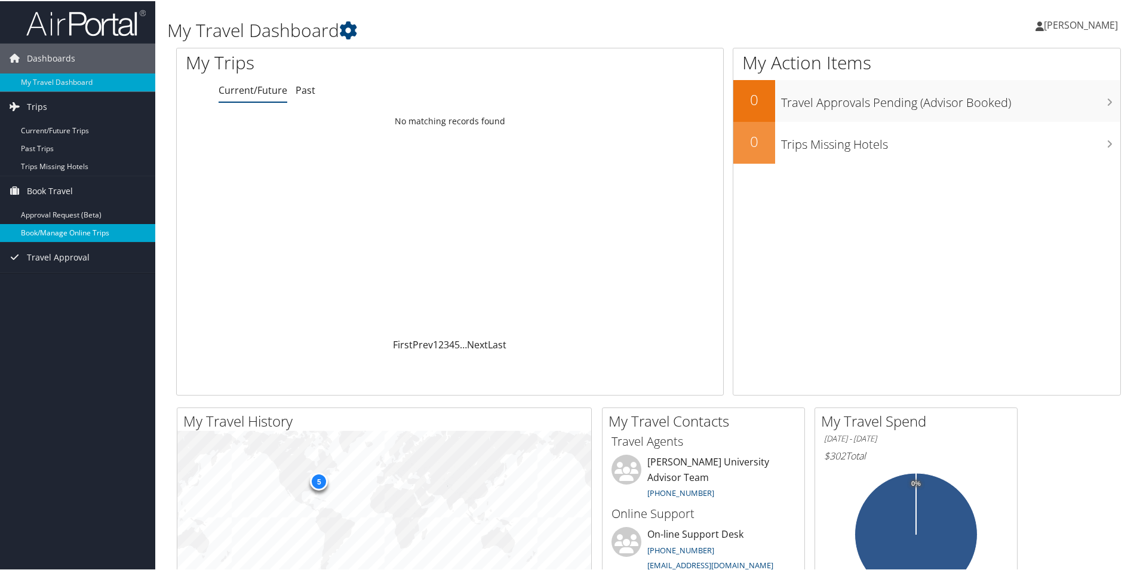 The height and width of the screenshot is (570, 1137). I want to click on a: 0Travel Approvals Pending (Advisor Booked), so click(927, 100).